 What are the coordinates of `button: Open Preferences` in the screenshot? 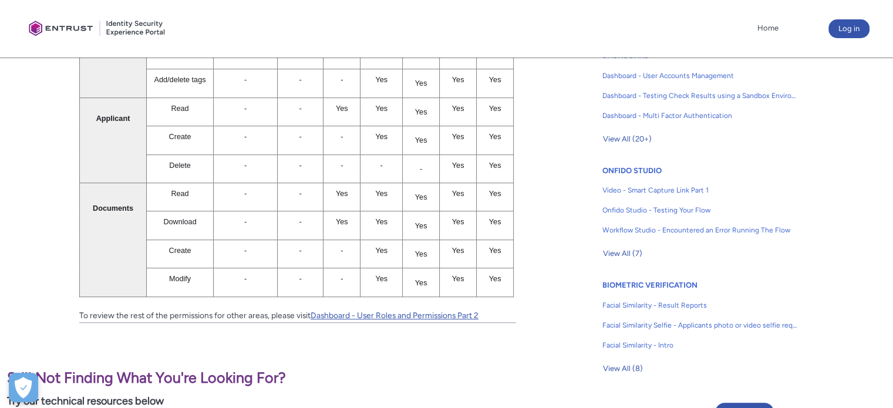 It's located at (23, 387).